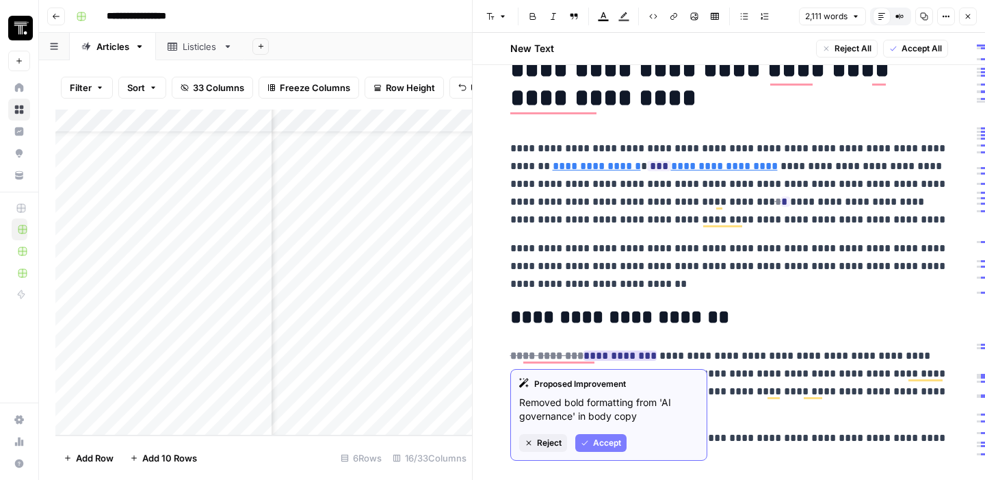 The image size is (985, 480). What do you see at coordinates (113, 47) in the screenshot?
I see `a: Articles` at bounding box center [113, 47].